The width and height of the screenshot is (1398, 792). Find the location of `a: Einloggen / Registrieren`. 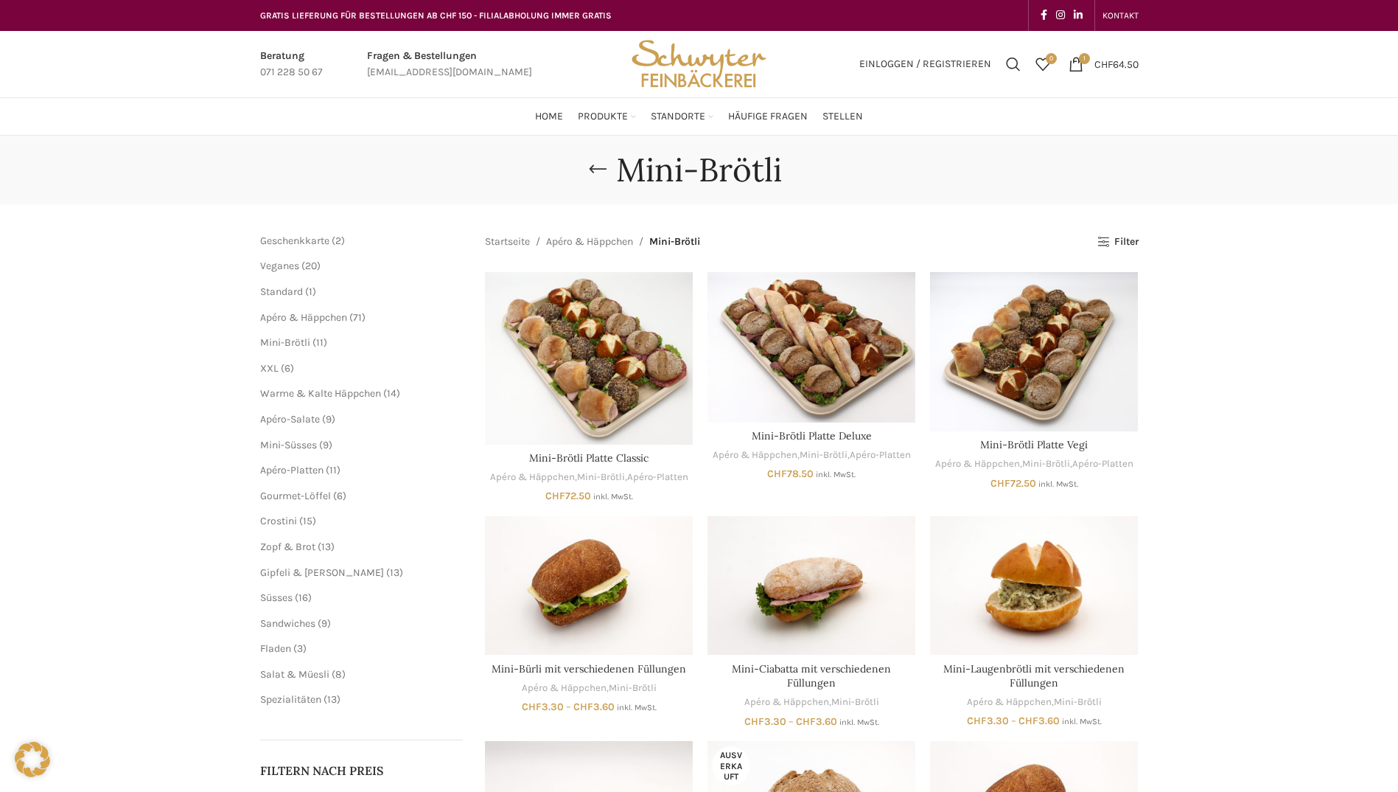

a: Einloggen / Registrieren is located at coordinates (925, 64).